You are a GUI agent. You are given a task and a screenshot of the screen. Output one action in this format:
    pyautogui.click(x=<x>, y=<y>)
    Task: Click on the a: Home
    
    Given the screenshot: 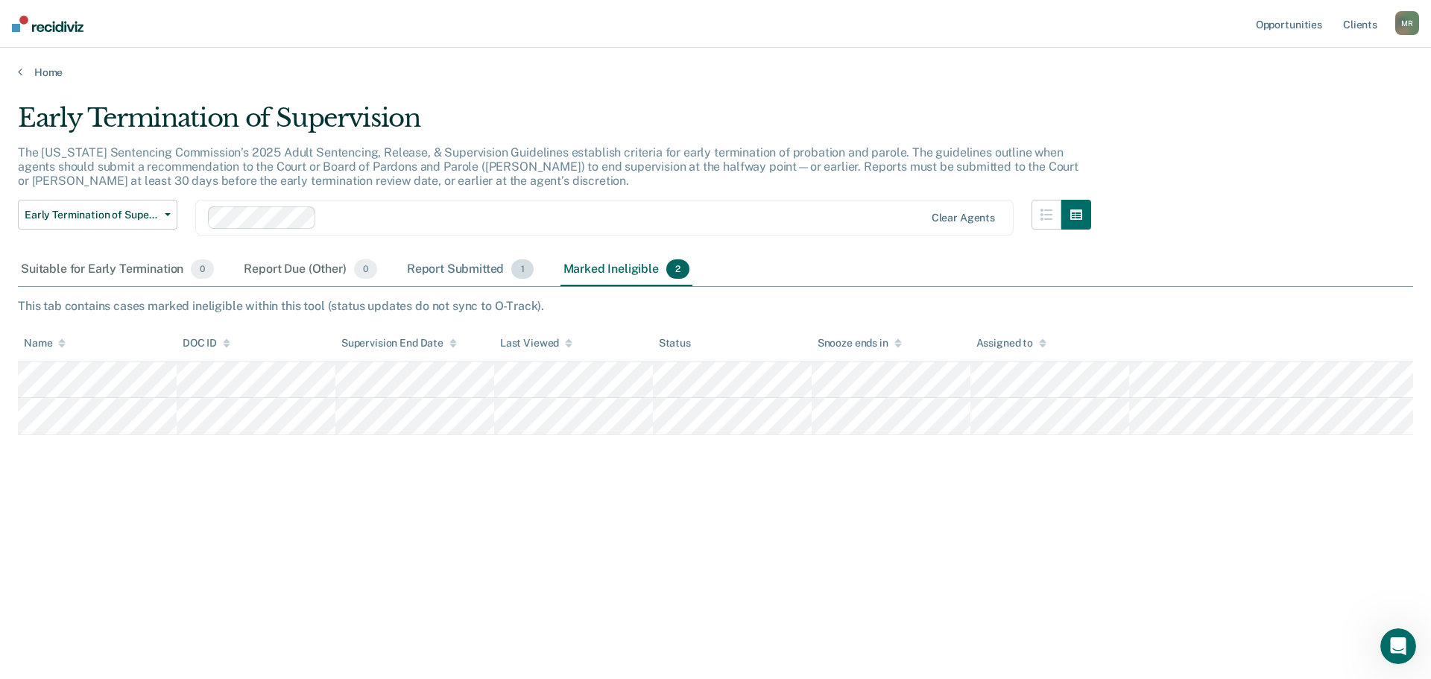 What is the action you would take?
    pyautogui.click(x=716, y=72)
    